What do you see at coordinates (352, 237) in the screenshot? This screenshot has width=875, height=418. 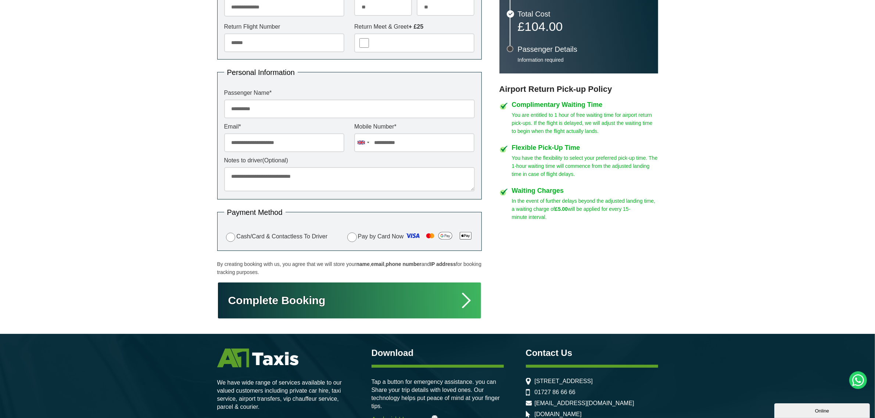 I see `input: Pay by Card Now` at bounding box center [352, 237].